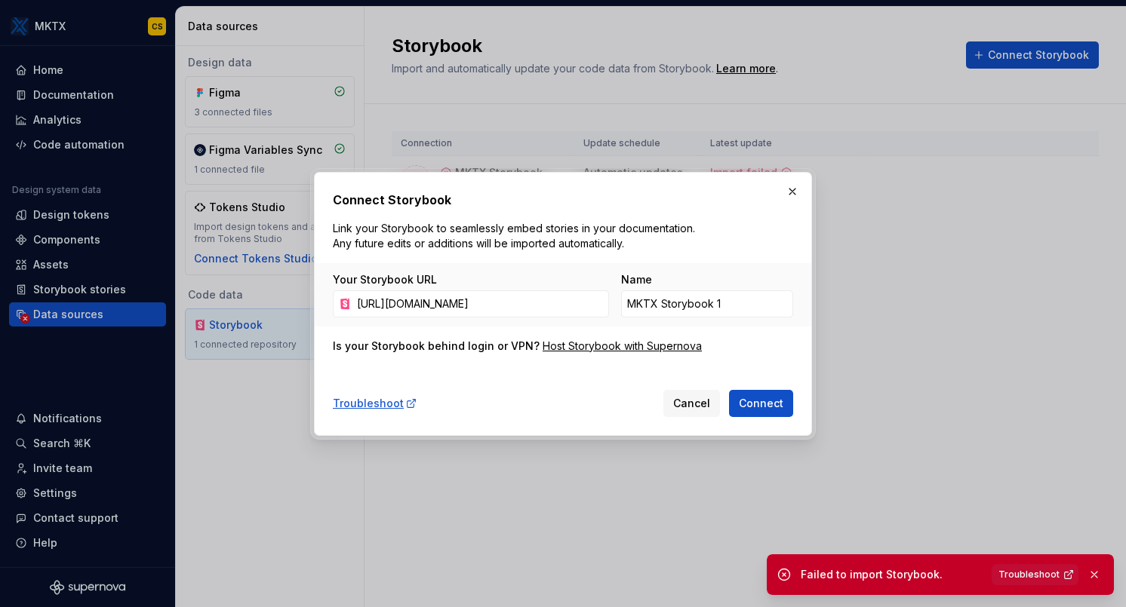  Describe the element at coordinates (622, 346) in the screenshot. I see `div: Host Storybook with Supernova` at that location.